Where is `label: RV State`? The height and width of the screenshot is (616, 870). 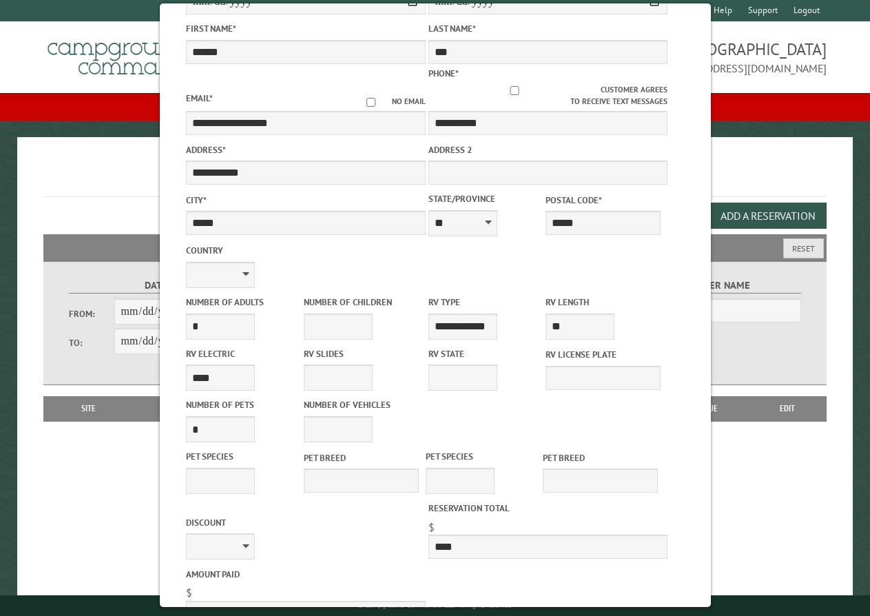
label: RV State is located at coordinates (485, 353).